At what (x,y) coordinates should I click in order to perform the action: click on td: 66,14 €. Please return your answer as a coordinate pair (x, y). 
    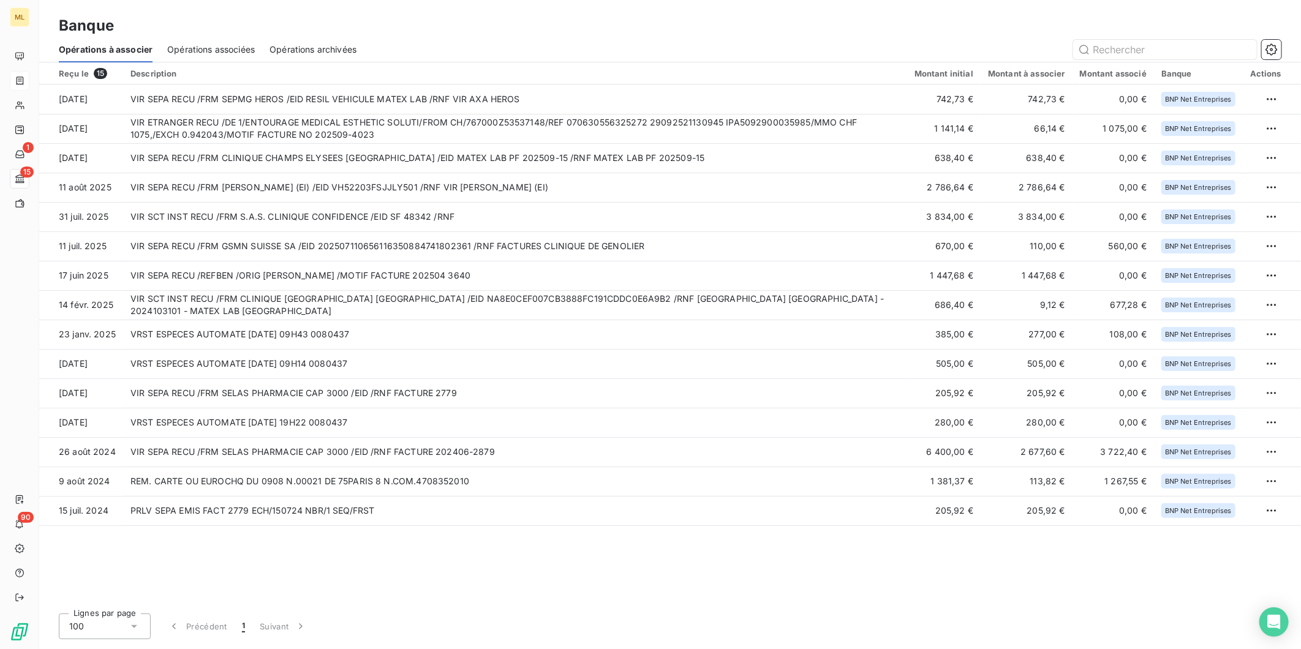
    Looking at the image, I should click on (1026, 129).